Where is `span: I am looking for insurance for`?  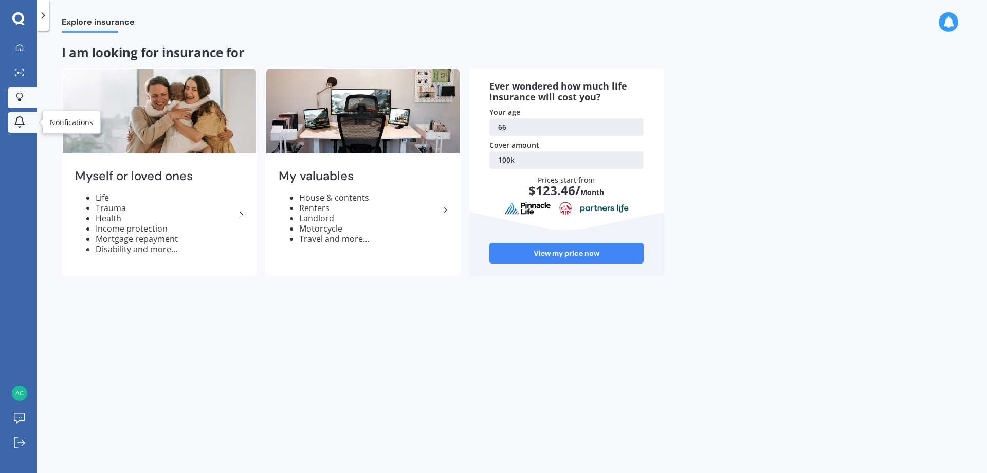 span: I am looking for insurance for is located at coordinates (153, 52).